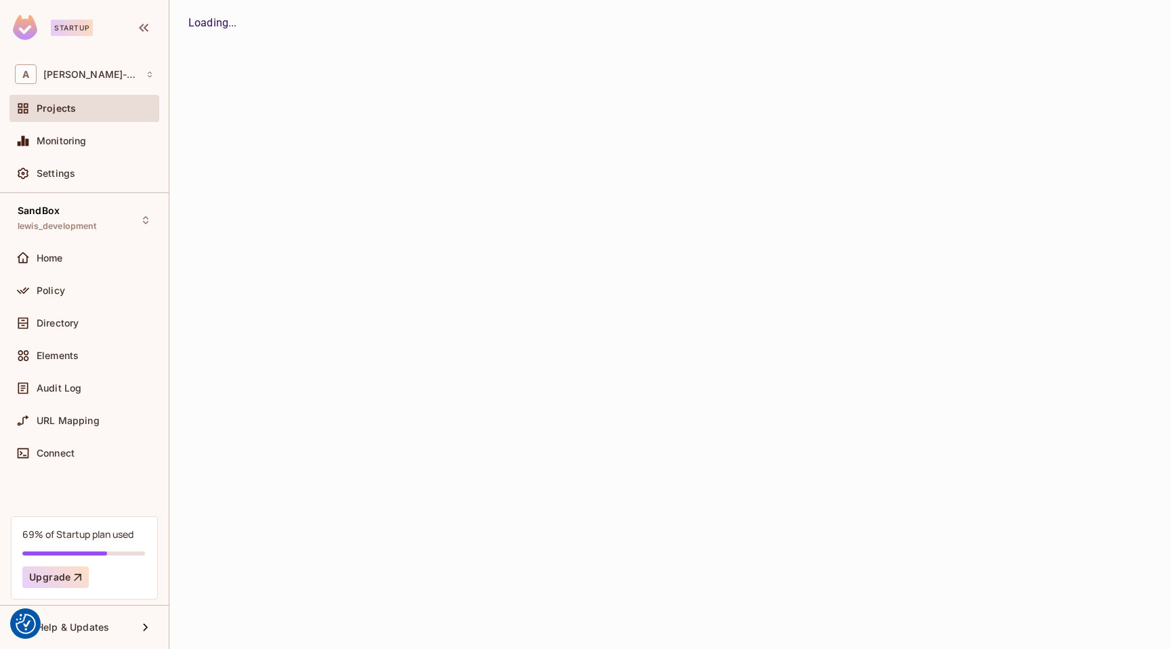 The width and height of the screenshot is (1171, 649). What do you see at coordinates (670, 23) in the screenshot?
I see `div: Loading...` at bounding box center [670, 23].